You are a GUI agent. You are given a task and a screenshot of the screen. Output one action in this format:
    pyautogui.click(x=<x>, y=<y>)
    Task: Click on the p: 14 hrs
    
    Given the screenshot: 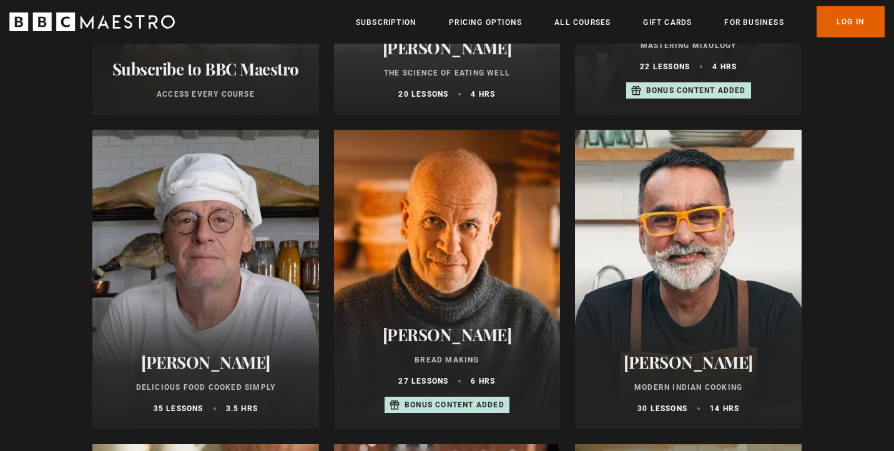 What is the action you would take?
    pyautogui.click(x=724, y=409)
    